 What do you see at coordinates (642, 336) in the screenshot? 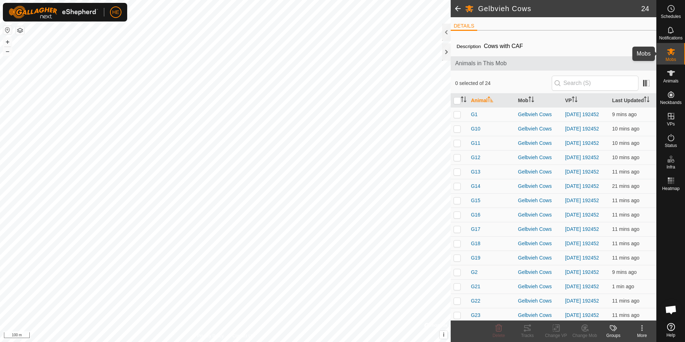
I see `div: More` at bounding box center [642, 336].